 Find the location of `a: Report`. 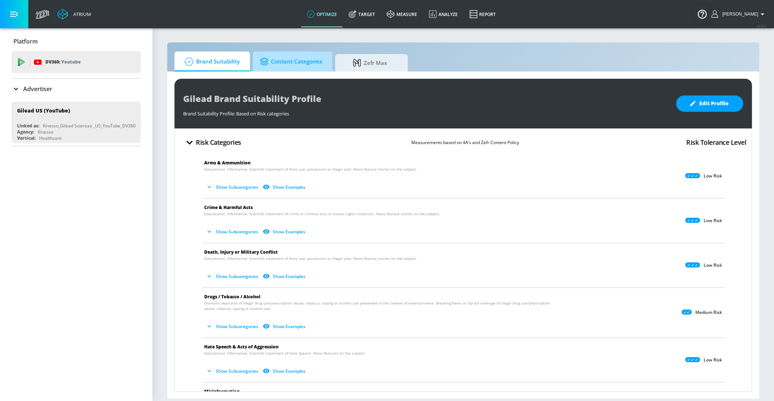

a: Report is located at coordinates (482, 14).